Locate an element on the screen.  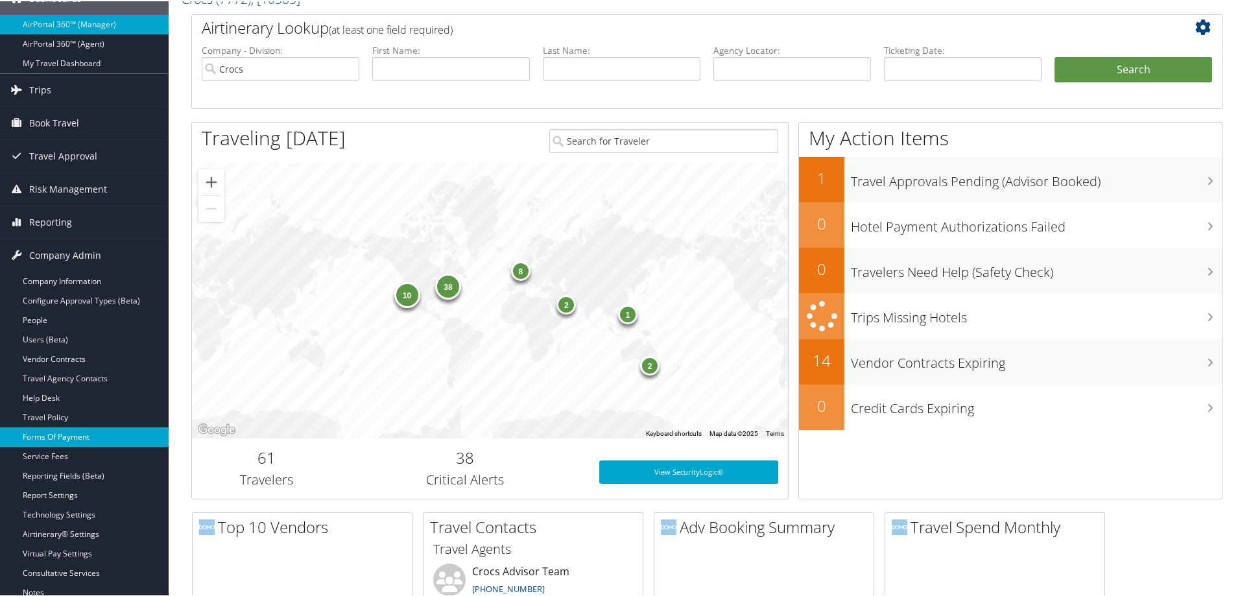
span: (at least one field required) is located at coordinates (390, 29).